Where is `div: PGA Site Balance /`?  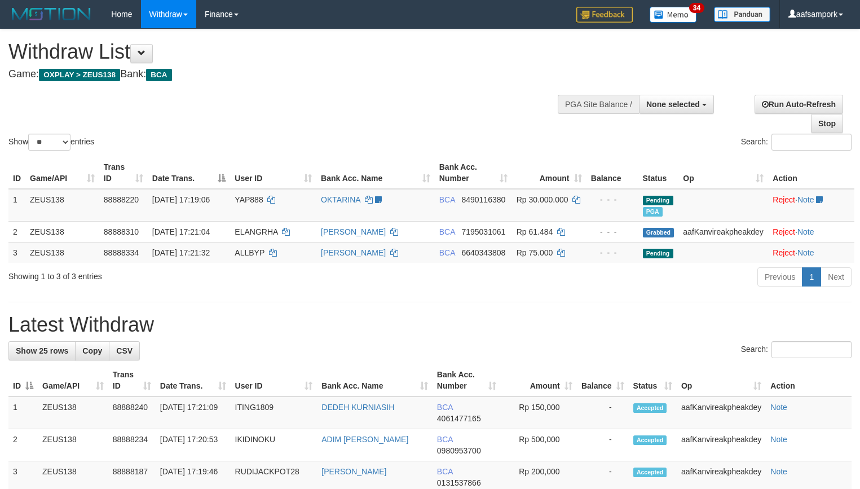
div: PGA Site Balance / is located at coordinates (598, 104).